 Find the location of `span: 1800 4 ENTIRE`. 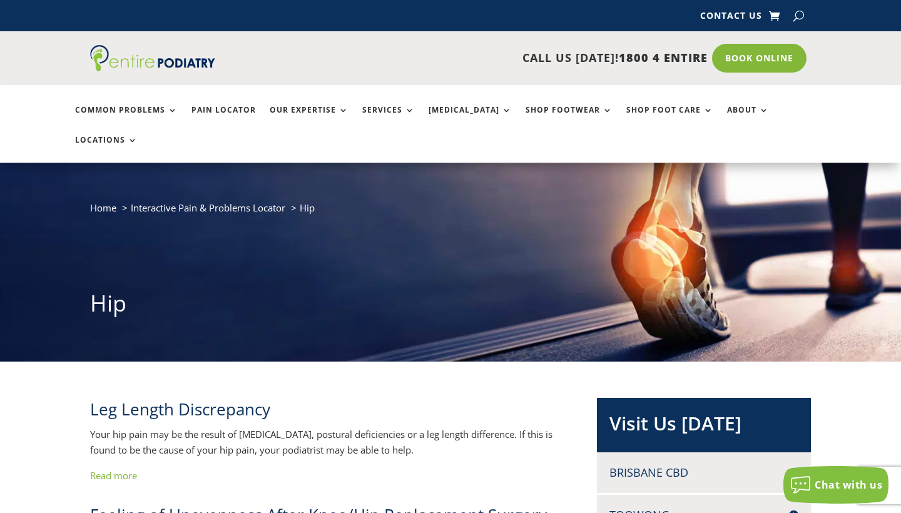

span: 1800 4 ENTIRE is located at coordinates (663, 58).